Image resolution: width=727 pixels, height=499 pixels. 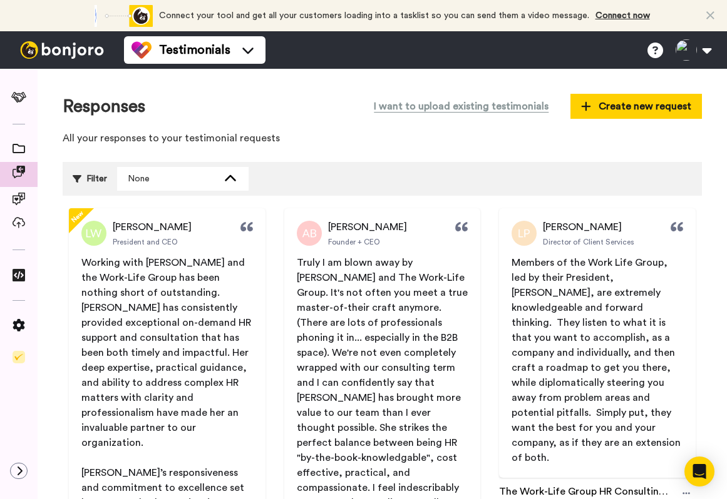 What do you see at coordinates (141, 50) in the screenshot?
I see `img: tm-color.svg` at bounding box center [141, 50].